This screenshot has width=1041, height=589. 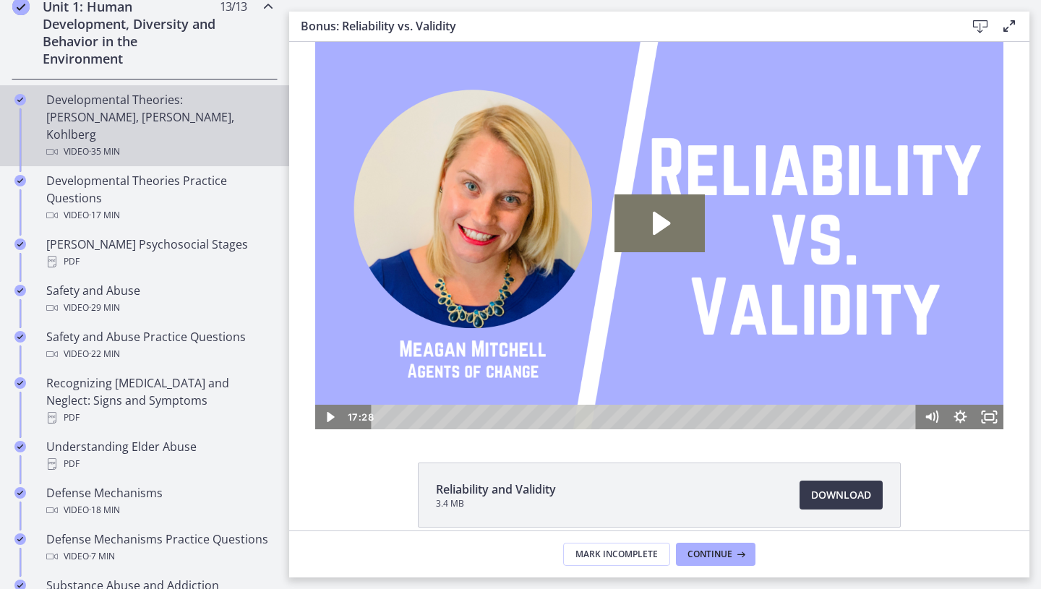 What do you see at coordinates (841, 495) in the screenshot?
I see `a: Download` at bounding box center [841, 495].